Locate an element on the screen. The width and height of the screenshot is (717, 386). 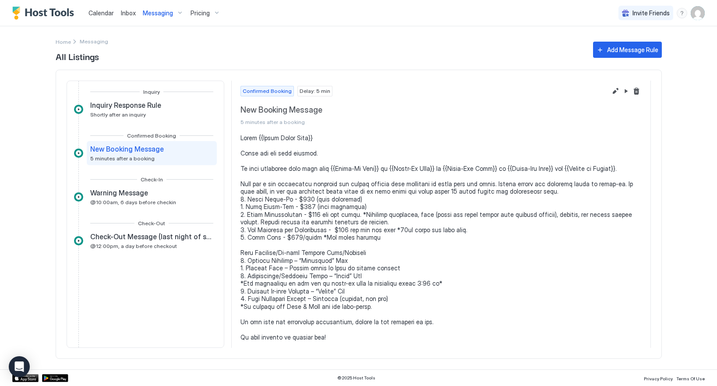
a: Host Tools Logo is located at coordinates (45, 13).